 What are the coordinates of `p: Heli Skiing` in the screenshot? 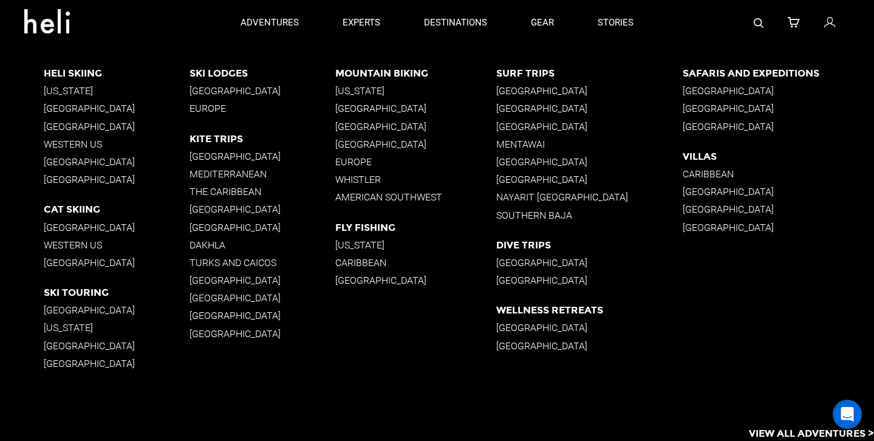 It's located at (117, 73).